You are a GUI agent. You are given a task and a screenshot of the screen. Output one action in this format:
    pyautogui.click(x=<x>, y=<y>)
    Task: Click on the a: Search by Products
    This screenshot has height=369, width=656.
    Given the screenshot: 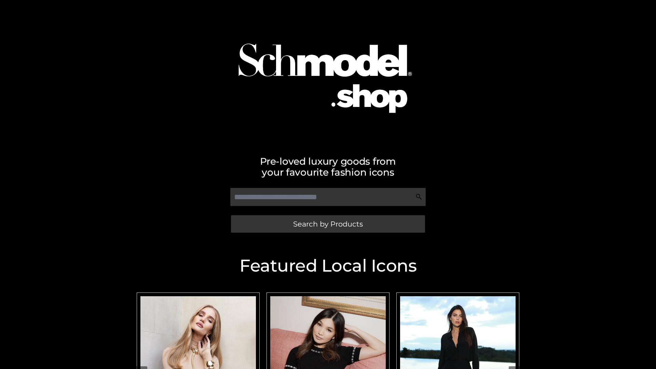 What is the action you would take?
    pyautogui.click(x=328, y=224)
    